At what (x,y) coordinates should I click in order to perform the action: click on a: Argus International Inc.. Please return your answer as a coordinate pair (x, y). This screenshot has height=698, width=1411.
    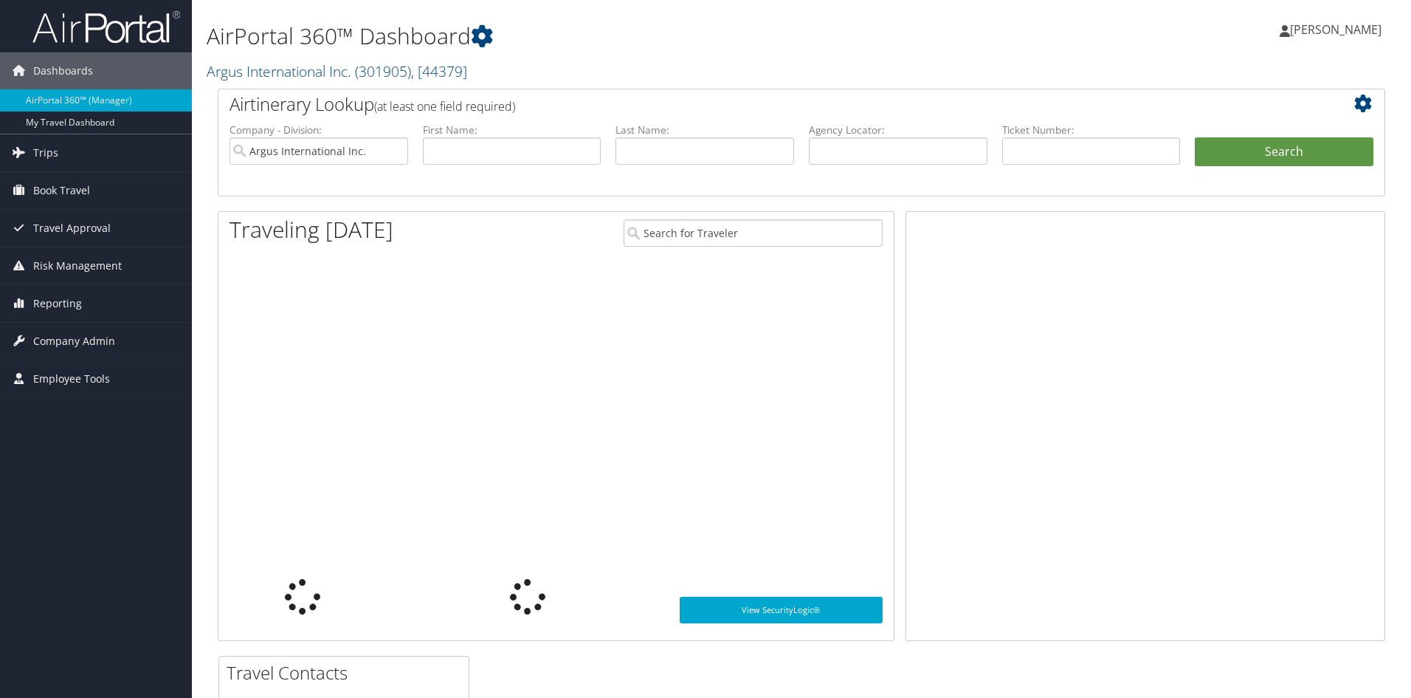
    Looking at the image, I should click on (337, 71).